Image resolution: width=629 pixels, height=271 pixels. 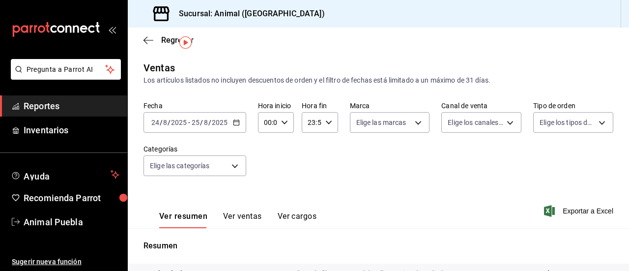 I want to click on span: Elige las categorías, so click(x=180, y=166).